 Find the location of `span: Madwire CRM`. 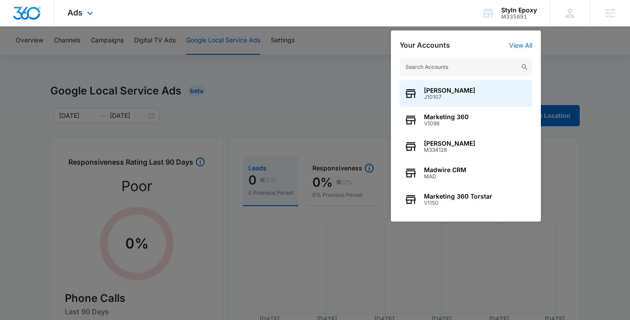

span: Madwire CRM is located at coordinates (445, 170).